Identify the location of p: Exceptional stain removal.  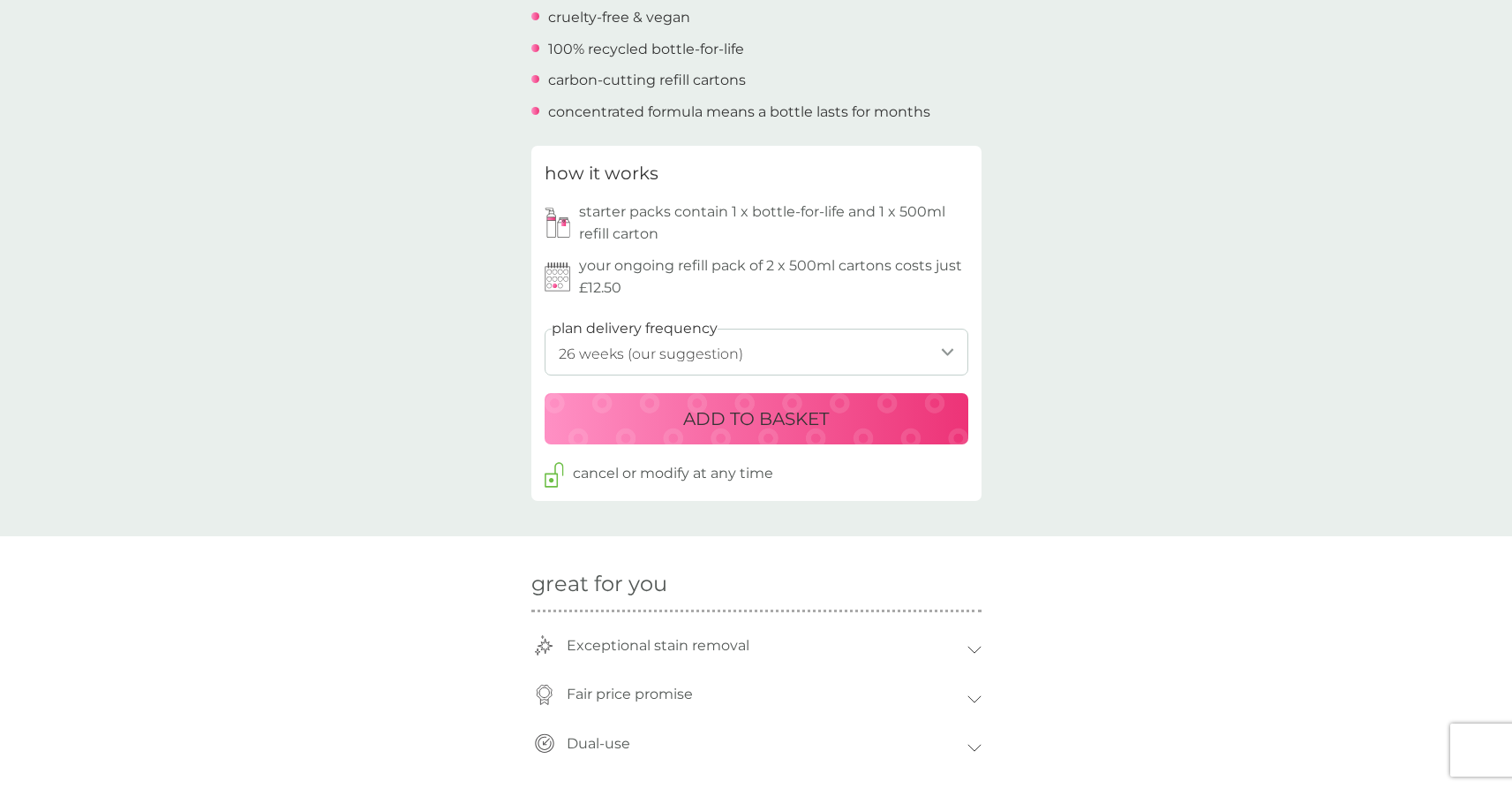
(658, 645).